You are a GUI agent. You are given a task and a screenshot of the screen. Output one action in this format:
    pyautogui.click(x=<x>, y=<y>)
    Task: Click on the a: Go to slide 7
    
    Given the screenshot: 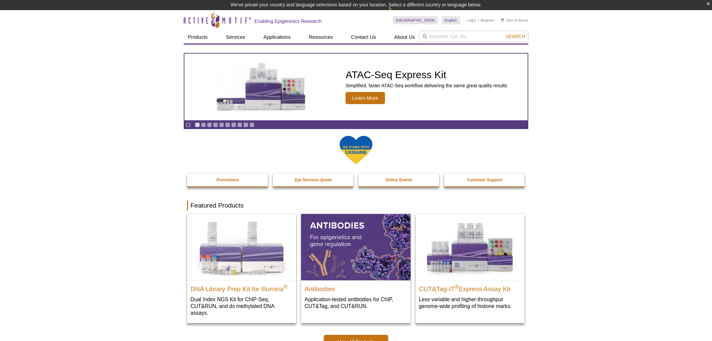 What is the action you would take?
    pyautogui.click(x=234, y=125)
    